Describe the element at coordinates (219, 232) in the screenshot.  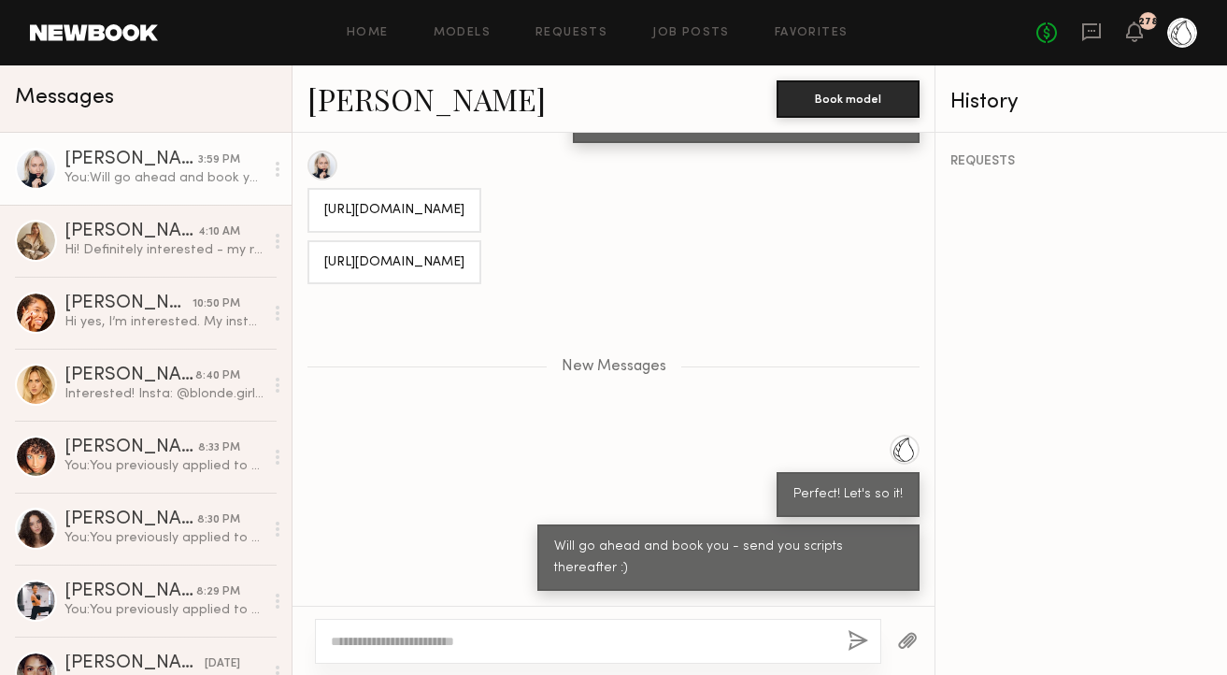
I see `div: 4:10 AM` at that location.